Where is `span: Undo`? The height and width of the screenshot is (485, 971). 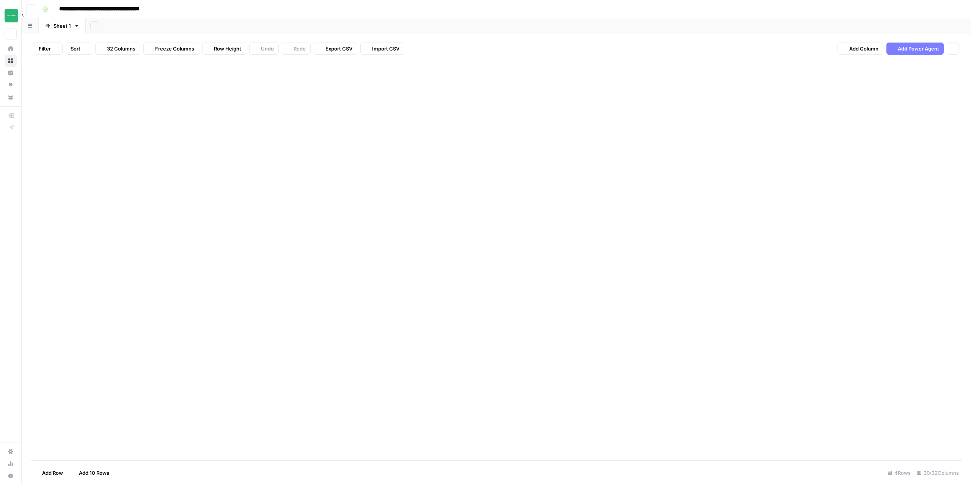 span: Undo is located at coordinates (267, 49).